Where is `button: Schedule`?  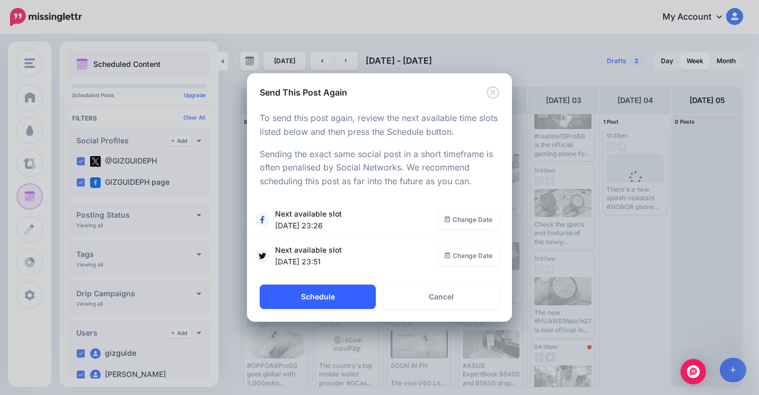
button: Schedule is located at coordinates (318, 296).